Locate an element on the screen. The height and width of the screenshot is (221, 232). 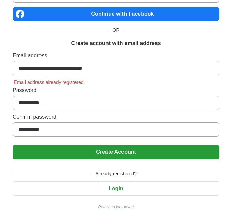
label: Password is located at coordinates (116, 90).